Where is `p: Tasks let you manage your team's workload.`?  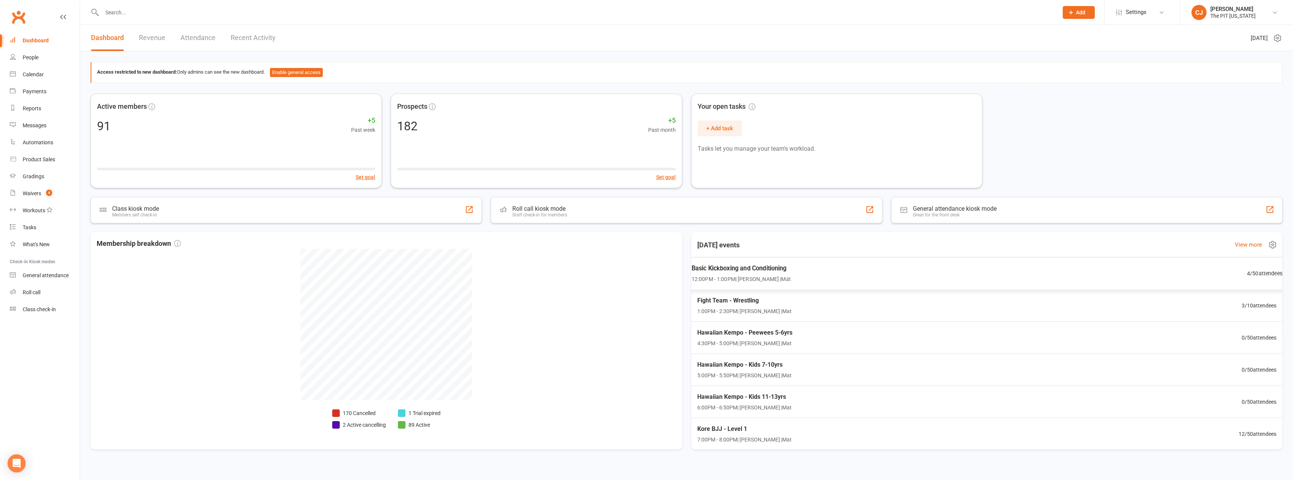
p: Tasks let you manage your team's workload. is located at coordinates (837, 149).